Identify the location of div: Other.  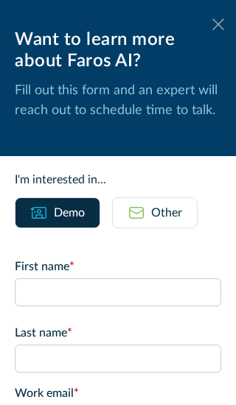
(166, 213).